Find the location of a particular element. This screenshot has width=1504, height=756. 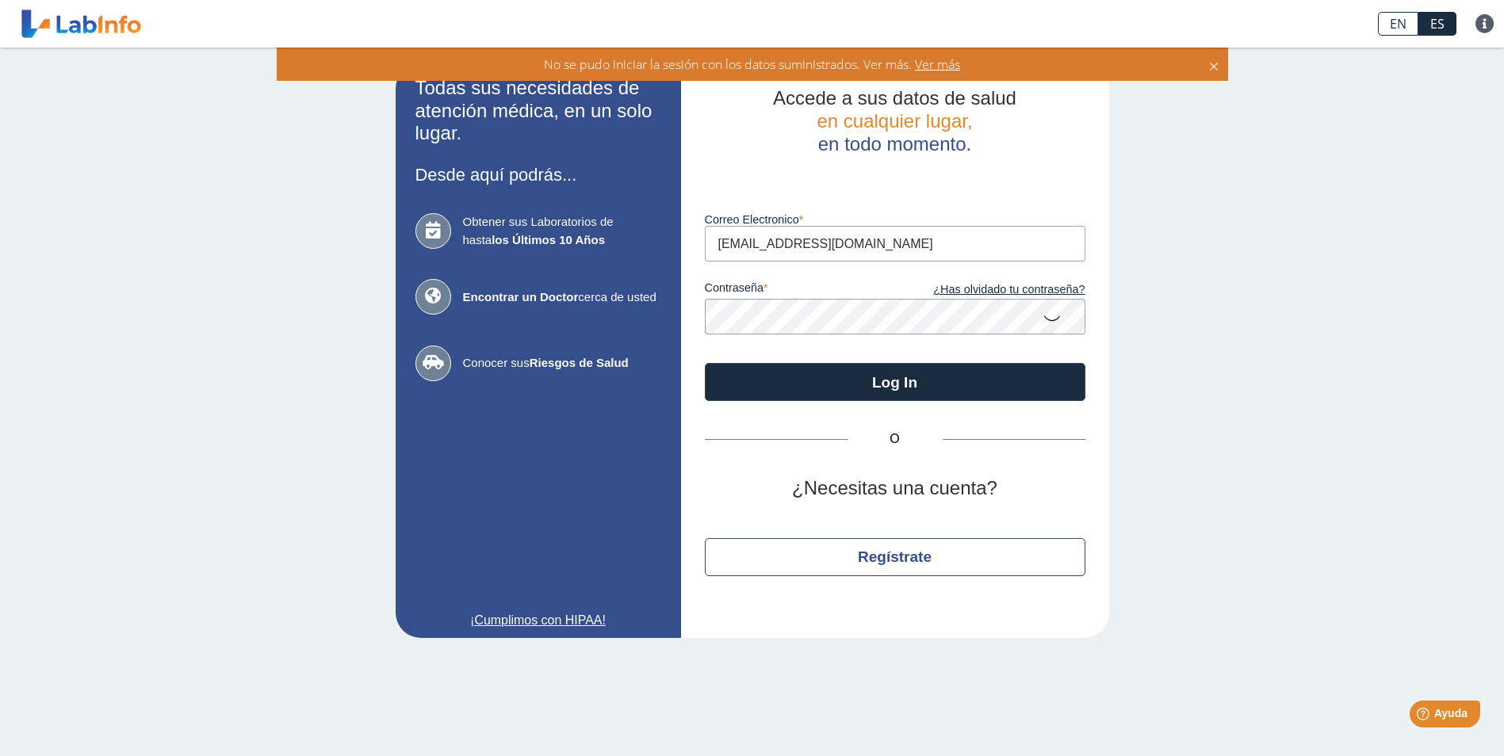

button: Regístrate is located at coordinates (895, 557).